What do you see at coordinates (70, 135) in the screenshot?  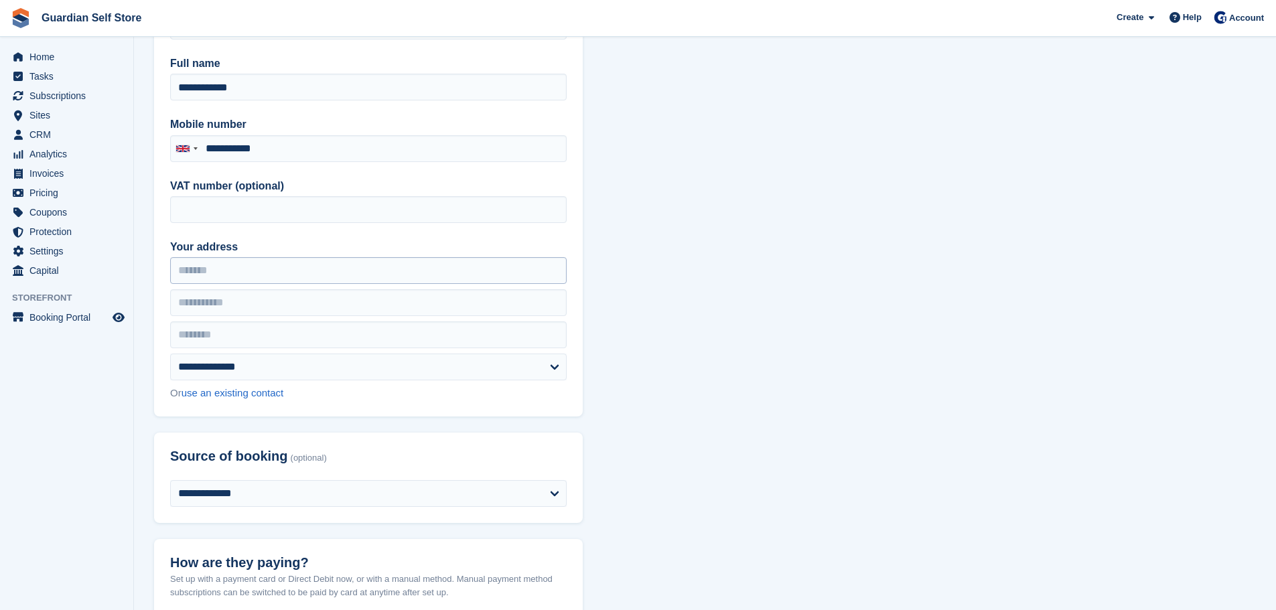 I see `span: CRM` at bounding box center [70, 135].